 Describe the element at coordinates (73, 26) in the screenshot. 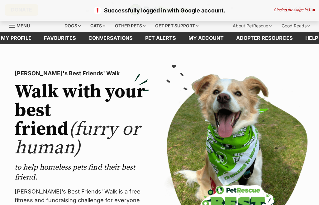

I see `div: Dogs` at that location.